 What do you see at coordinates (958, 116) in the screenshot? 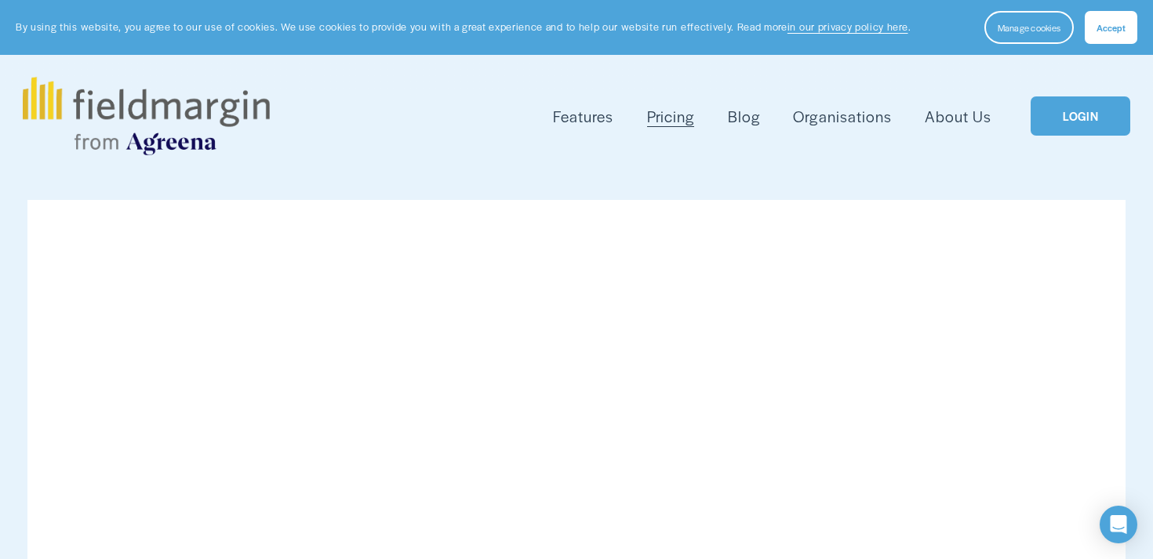
I see `a: About Us` at bounding box center [958, 116].